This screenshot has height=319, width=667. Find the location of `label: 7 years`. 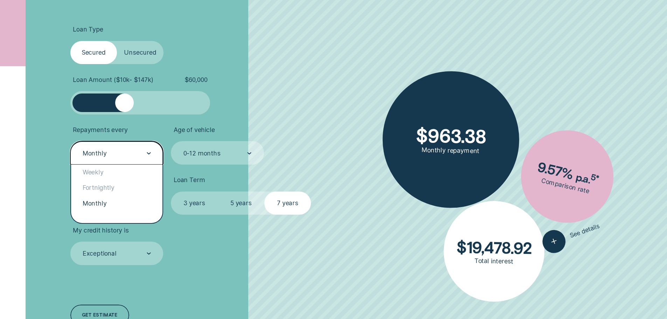

label: 7 years is located at coordinates (287, 203).